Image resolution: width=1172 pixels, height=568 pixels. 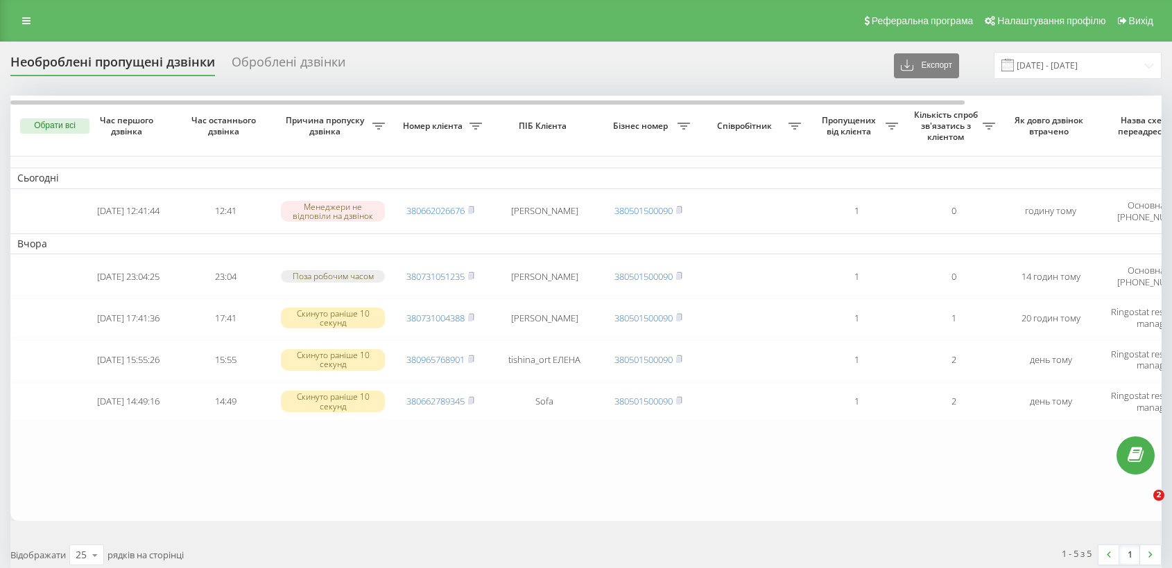 I want to click on span: Пропущених від клієнта, so click(x=850, y=125).